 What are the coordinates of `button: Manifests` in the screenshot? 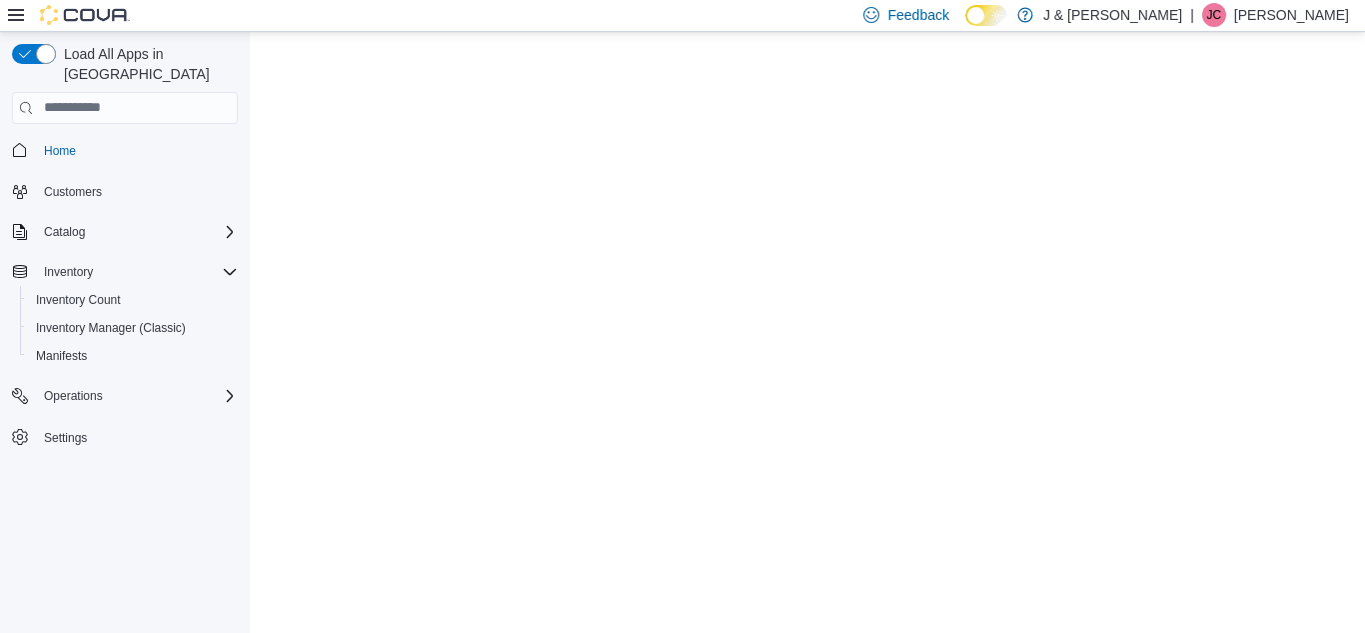 It's located at (133, 356).